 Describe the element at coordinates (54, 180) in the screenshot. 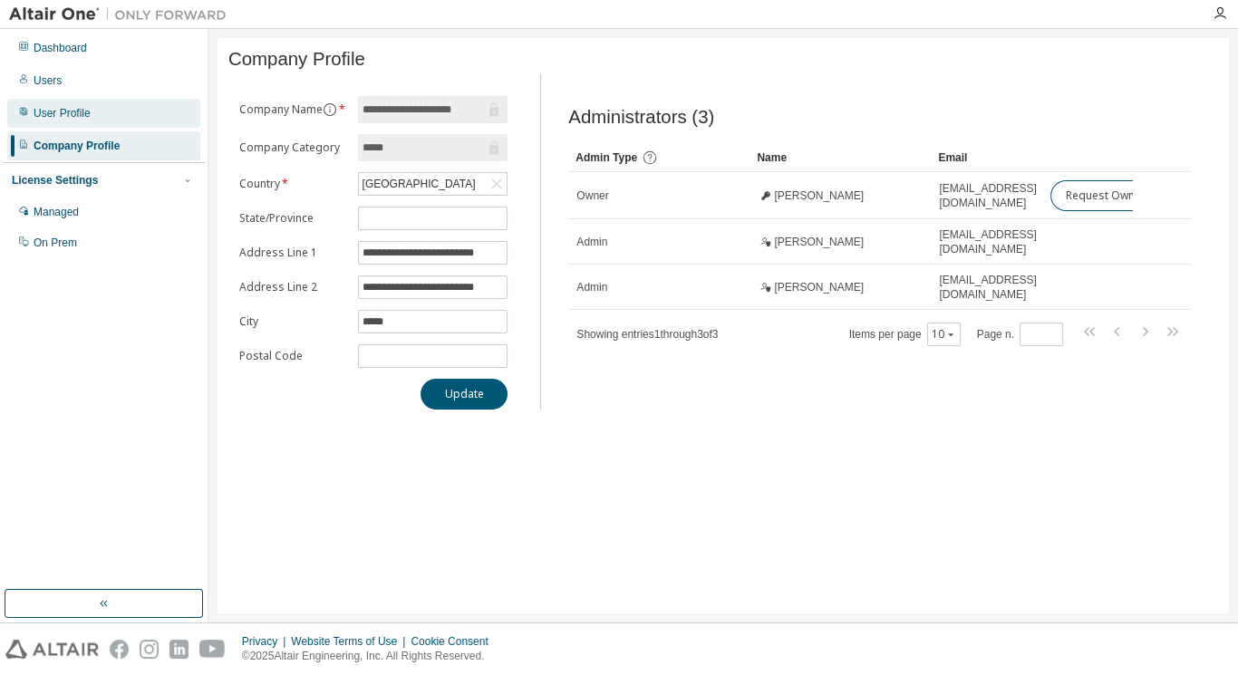

I see `div: License Settings` at that location.